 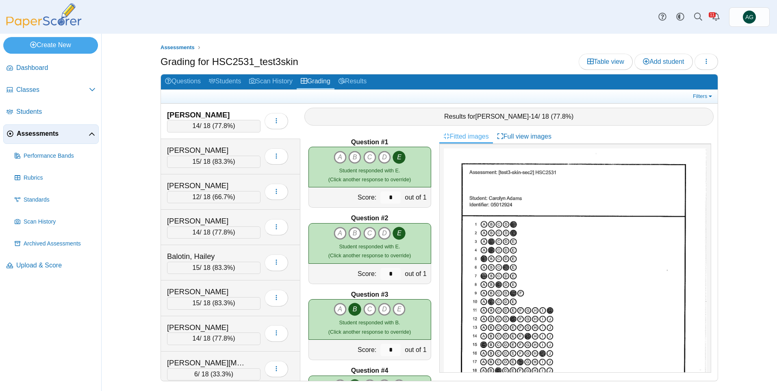 What do you see at coordinates (51, 90) in the screenshot?
I see `a: Classes` at bounding box center [51, 90].